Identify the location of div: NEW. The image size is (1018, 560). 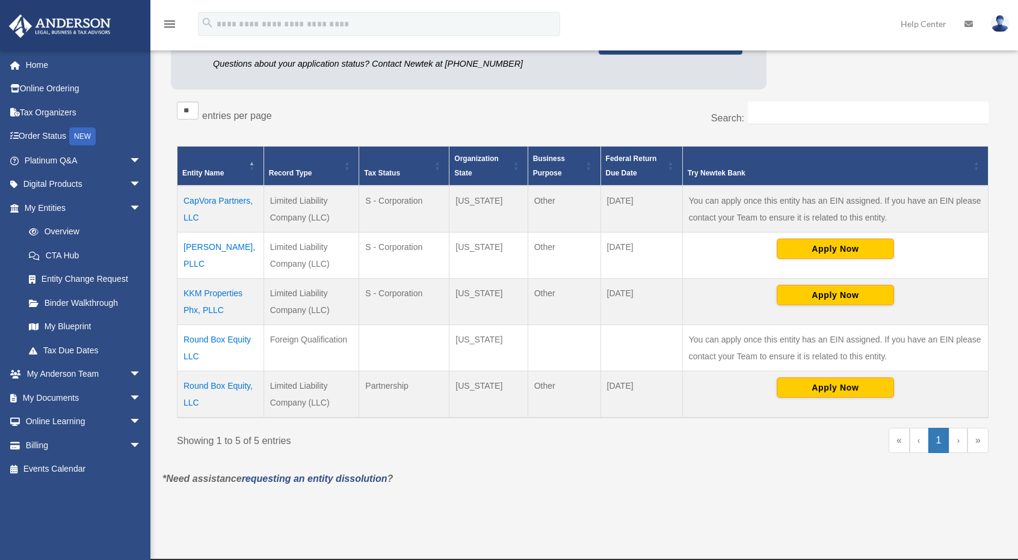
(82, 137).